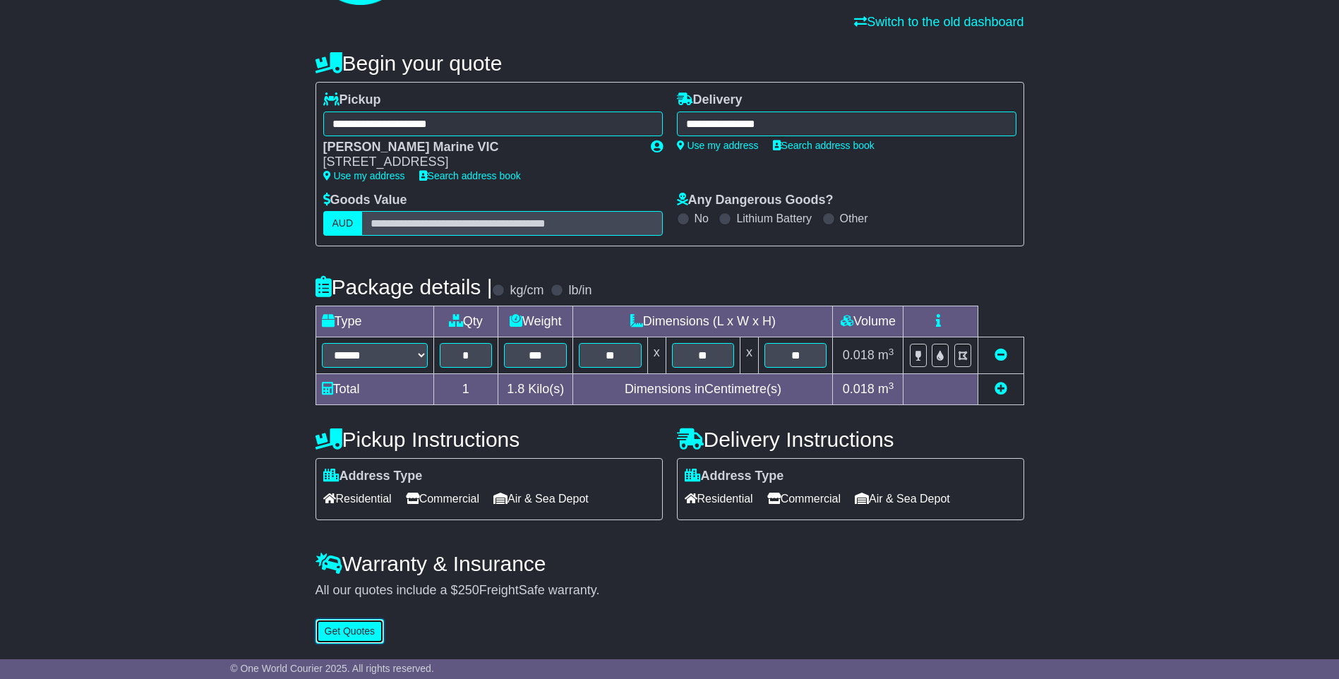 The height and width of the screenshot is (679, 1339). What do you see at coordinates (703, 390) in the screenshot?
I see `td: Dimensions in Centimetre(s)` at bounding box center [703, 390].